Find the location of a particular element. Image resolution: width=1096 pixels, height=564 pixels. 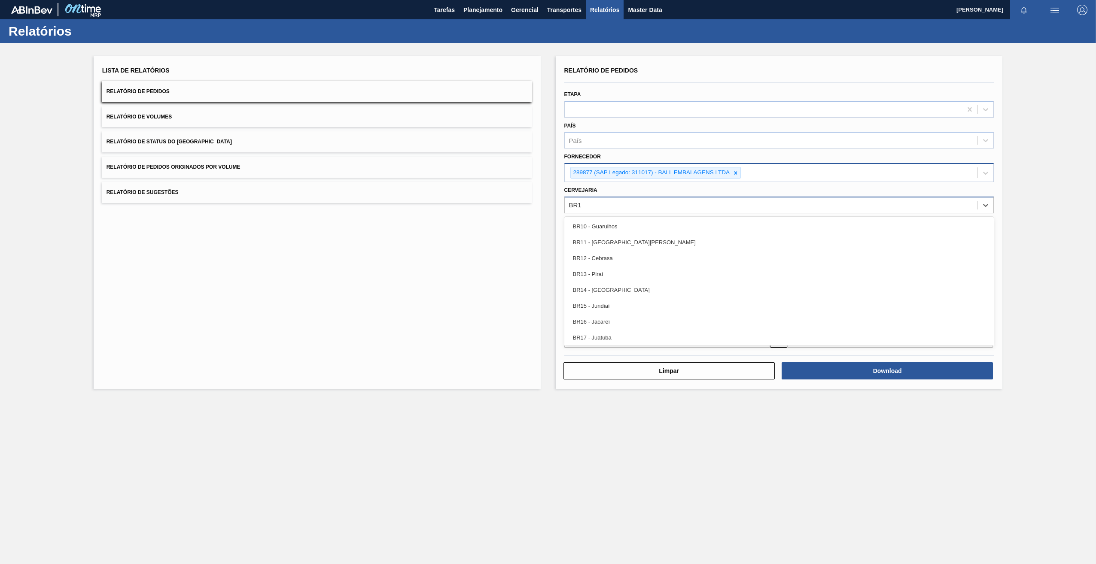

label: Etapa is located at coordinates (573, 94).